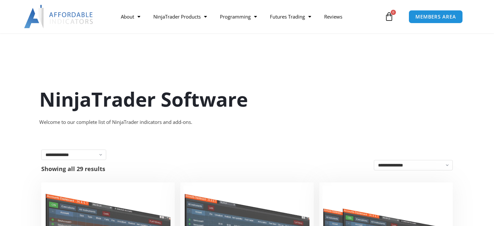  Describe the element at coordinates (247, 122) in the screenshot. I see `div: Welcome to our complete list of NinjaTrader indicators and add-ons.` at that location.